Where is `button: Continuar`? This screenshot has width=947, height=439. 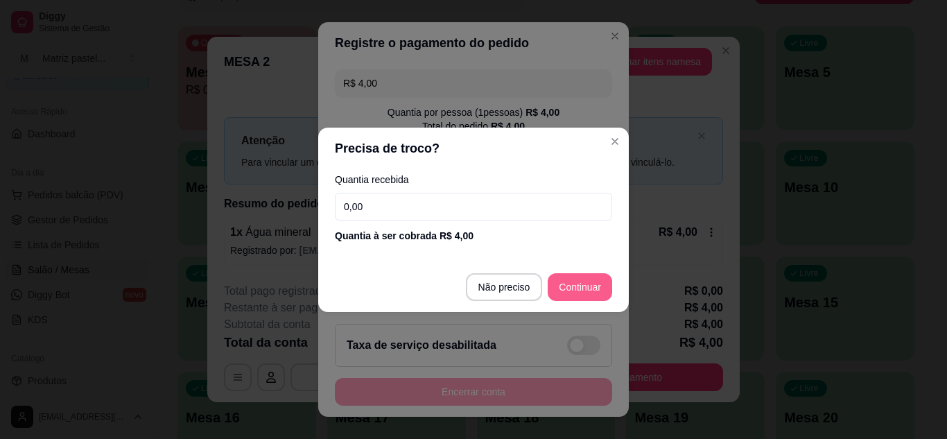
button: Continuar is located at coordinates (580, 287).